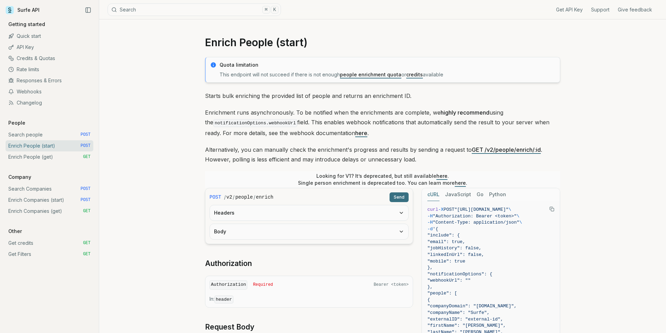 The width and height of the screenshot is (666, 333). Describe the element at coordinates (23, 10) in the screenshot. I see `a: Surfe API` at that location.